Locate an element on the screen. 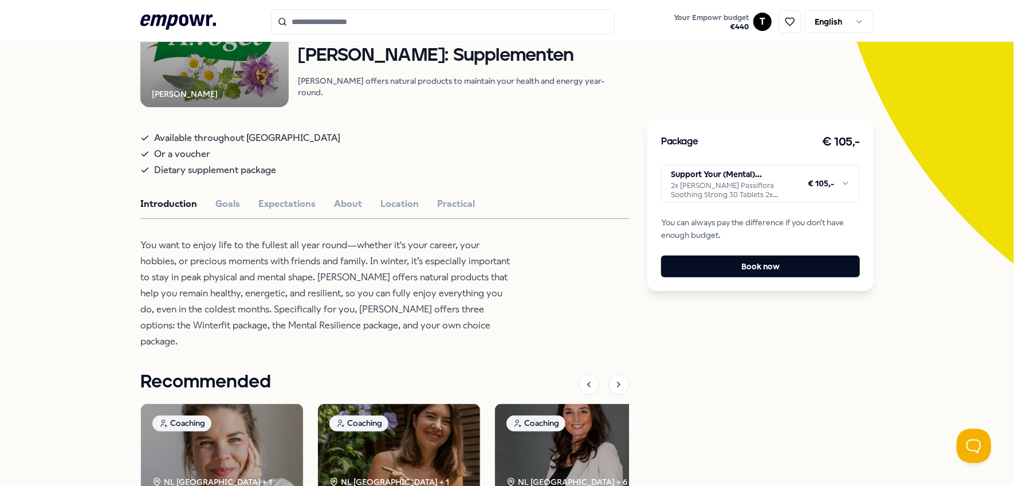 This screenshot has height=486, width=1014. p: You want to enjoy life to the fullest all year round—whether it's your career, your hobbies, or p... is located at coordinates (326, 293).